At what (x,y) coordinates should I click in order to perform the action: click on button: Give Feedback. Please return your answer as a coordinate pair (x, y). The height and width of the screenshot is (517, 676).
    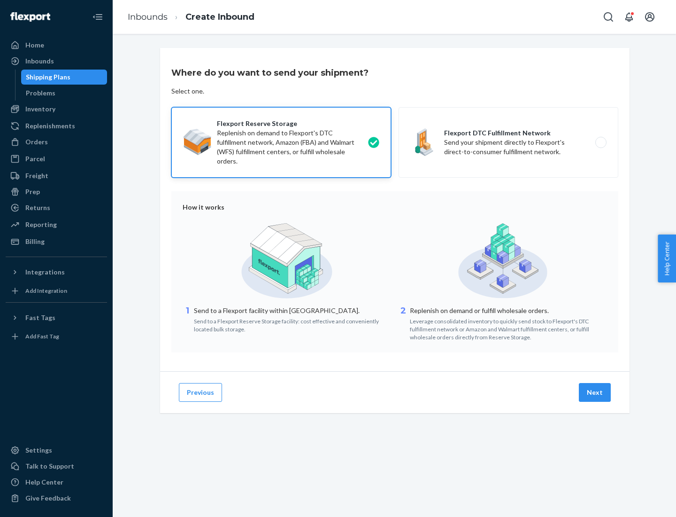
    Looking at the image, I should click on (56, 498).